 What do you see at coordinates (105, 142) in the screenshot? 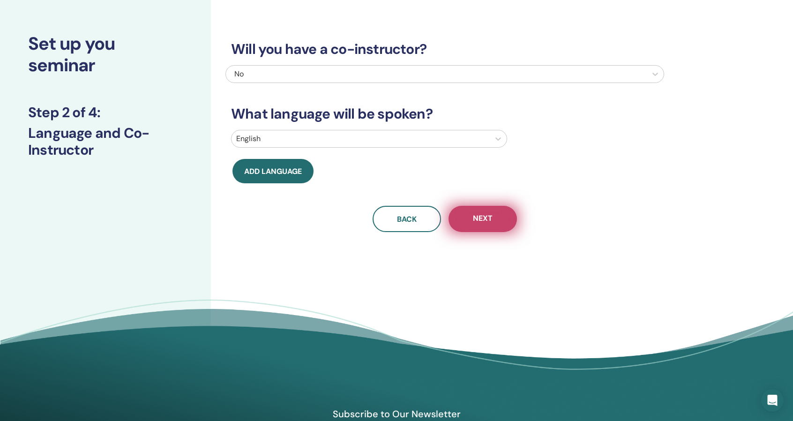
I see `h3: Language and Co-Instructor` at bounding box center [105, 142].